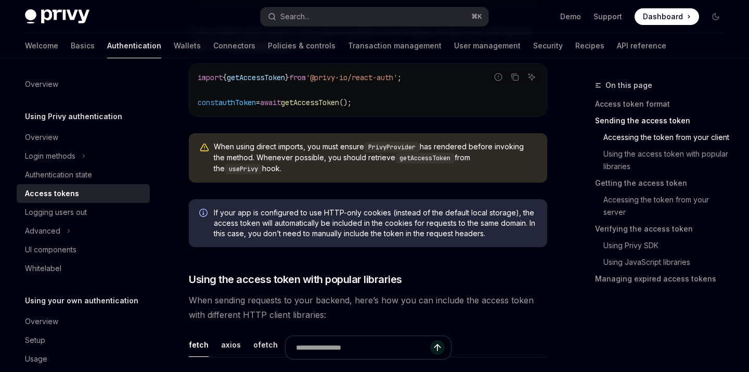  Describe the element at coordinates (532, 77) in the screenshot. I see `button: Ask AI` at that location.